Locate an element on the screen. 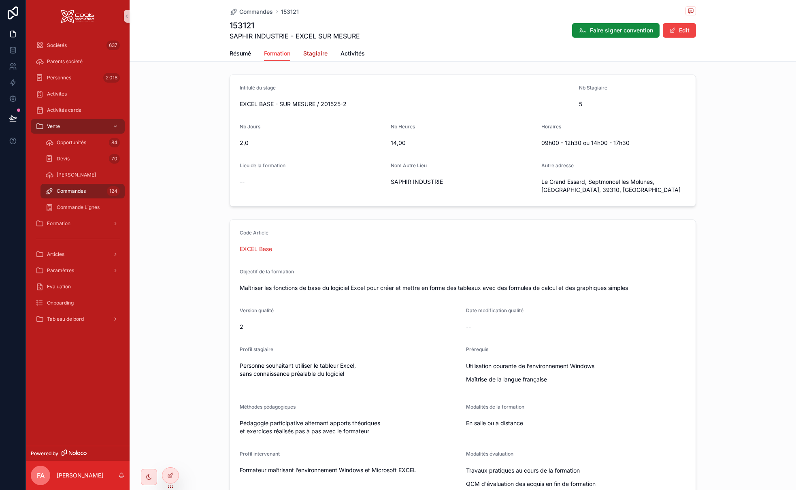 This screenshot has width=796, height=490. span: 2,0 is located at coordinates (312, 143).